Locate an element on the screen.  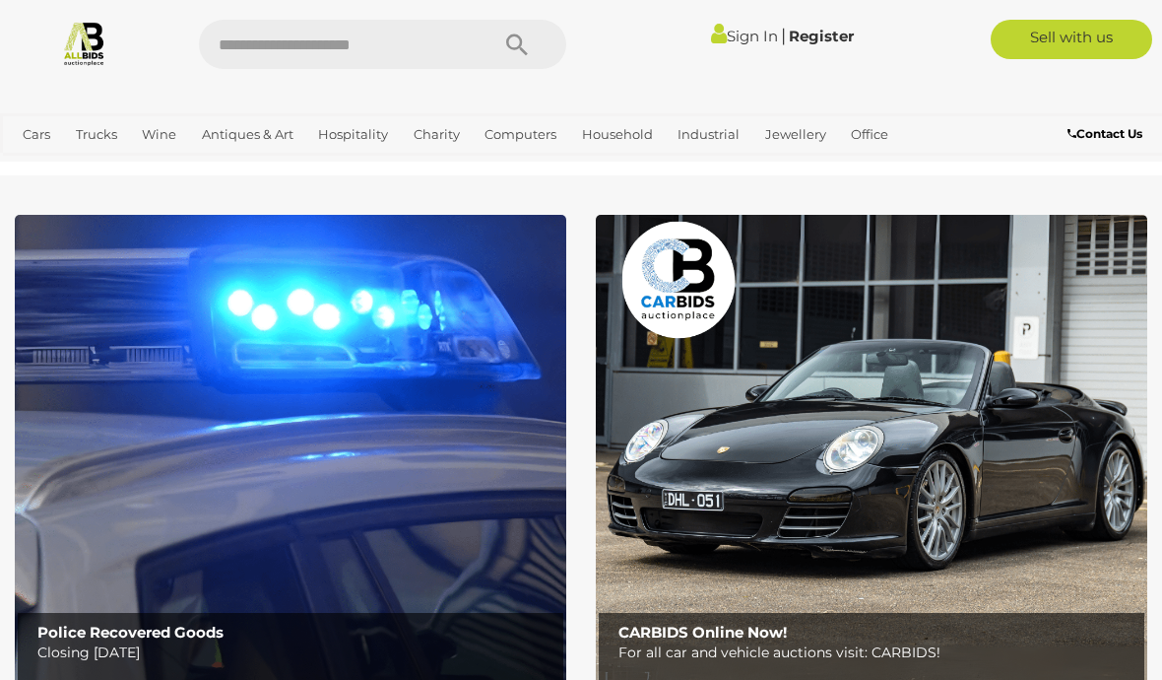
a: Sign In is located at coordinates (745, 35).